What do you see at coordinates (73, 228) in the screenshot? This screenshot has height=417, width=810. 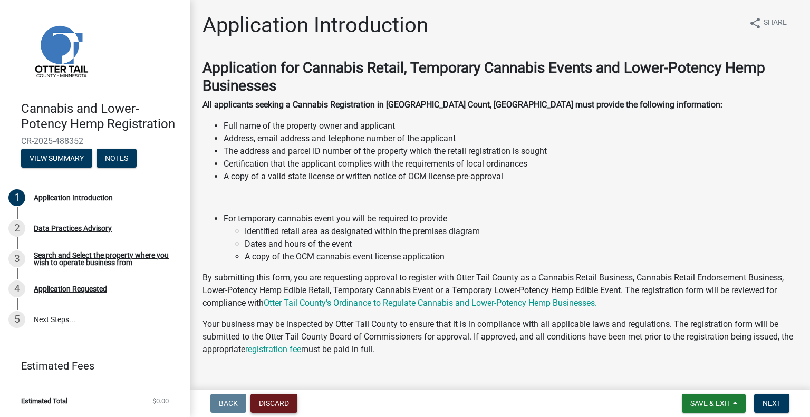 I see `div: Data Practices Advisory` at bounding box center [73, 228].